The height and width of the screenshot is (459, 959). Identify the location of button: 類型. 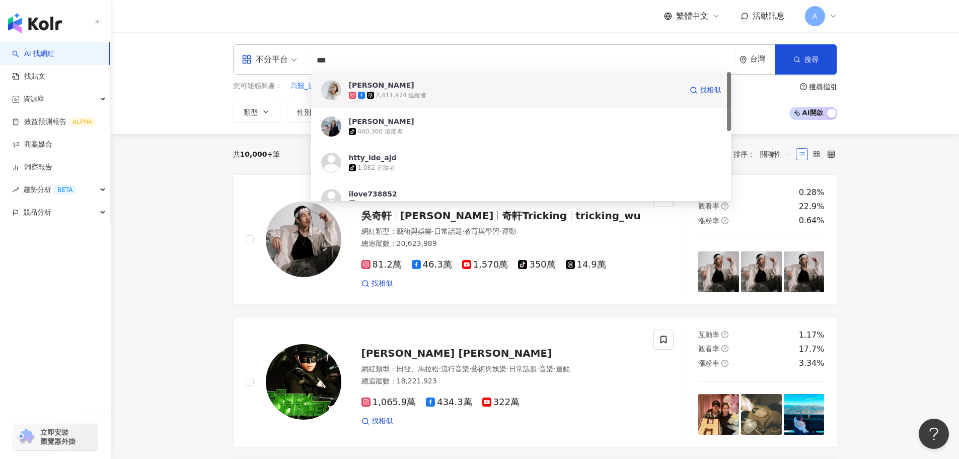
(257, 112).